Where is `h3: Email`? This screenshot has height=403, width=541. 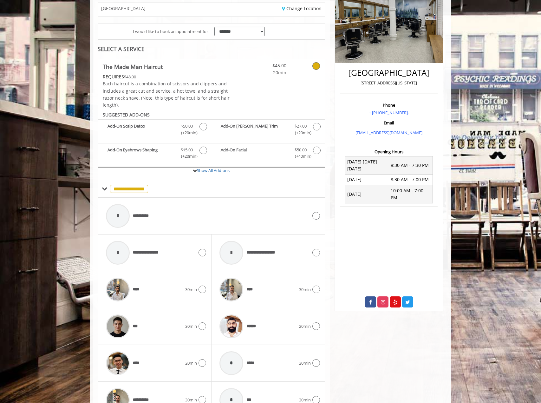
h3: Email is located at coordinates (389, 123).